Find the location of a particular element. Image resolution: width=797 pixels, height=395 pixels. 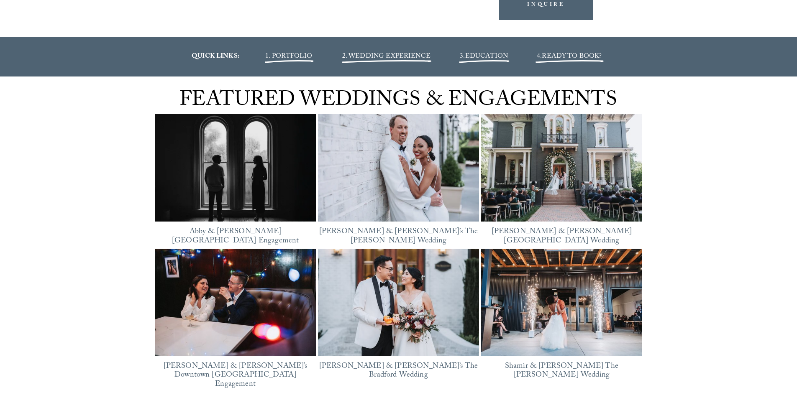

span: READY TO BOOK? is located at coordinates (571, 56).